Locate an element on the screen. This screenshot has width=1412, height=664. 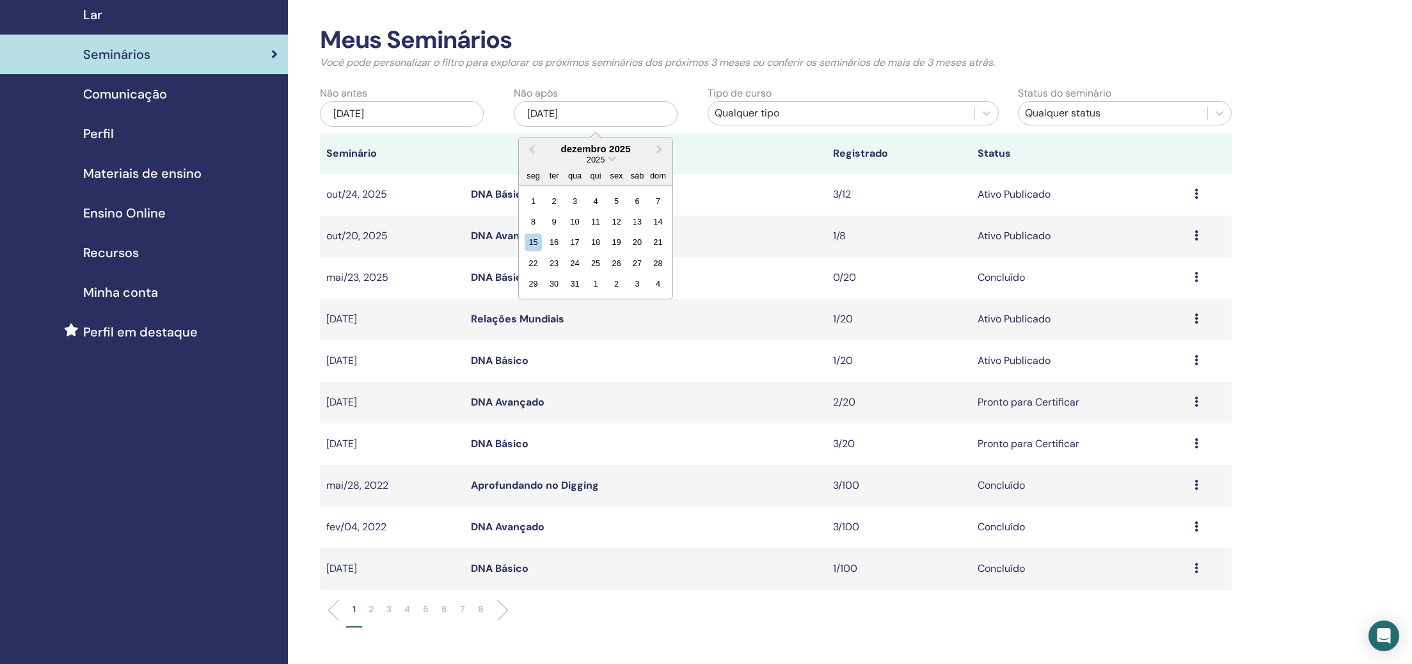
div: Choose terça-feira, 9 de dezembro de 2025 is located at coordinates (554, 221).